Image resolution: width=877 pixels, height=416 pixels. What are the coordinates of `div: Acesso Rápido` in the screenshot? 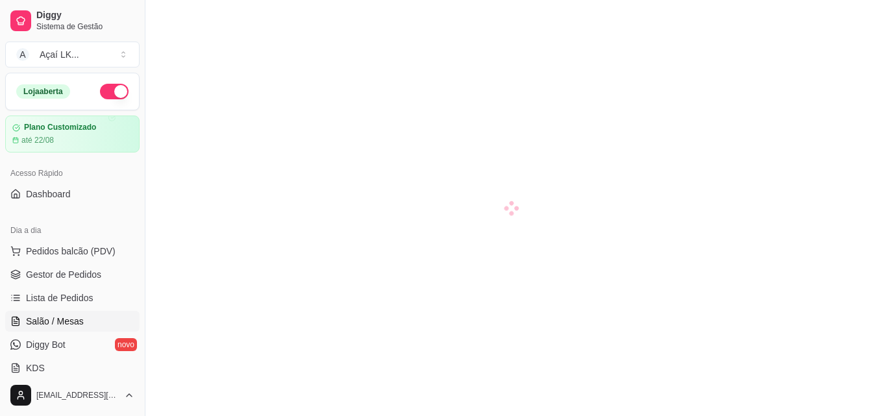 It's located at (72, 173).